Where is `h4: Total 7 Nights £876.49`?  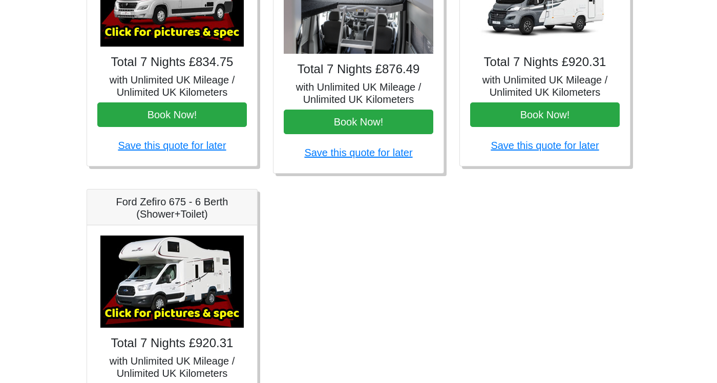 h4: Total 7 Nights £876.49 is located at coordinates (358, 69).